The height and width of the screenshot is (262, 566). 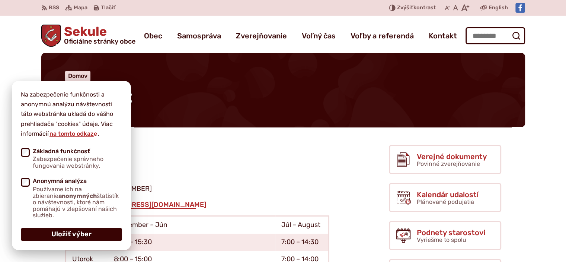 What do you see at coordinates (77, 158) in the screenshot?
I see `span: Základná funkčnosť` at bounding box center [77, 158].